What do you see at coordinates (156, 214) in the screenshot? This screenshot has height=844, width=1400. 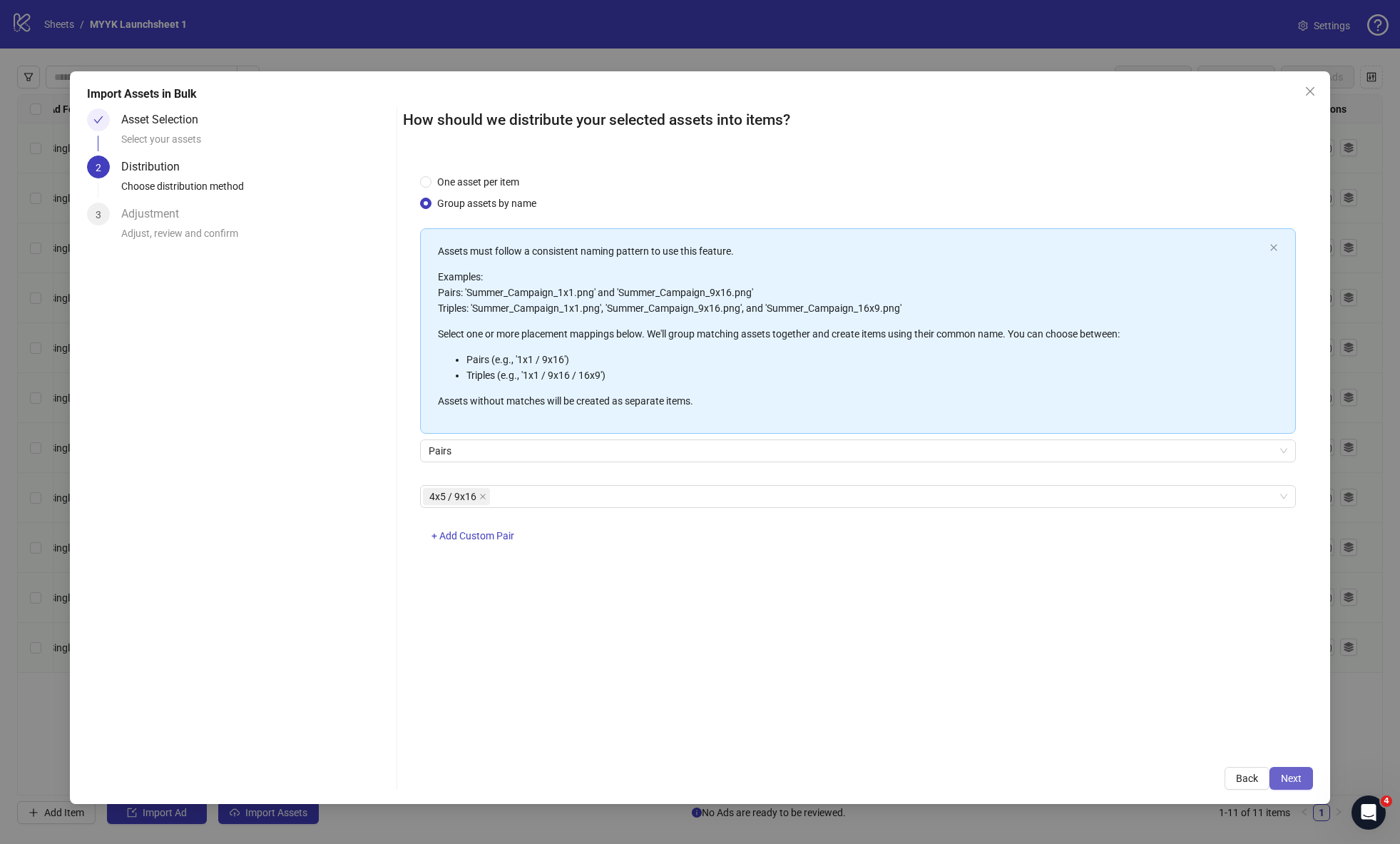 I see `div: Adjustment` at bounding box center [156, 214].